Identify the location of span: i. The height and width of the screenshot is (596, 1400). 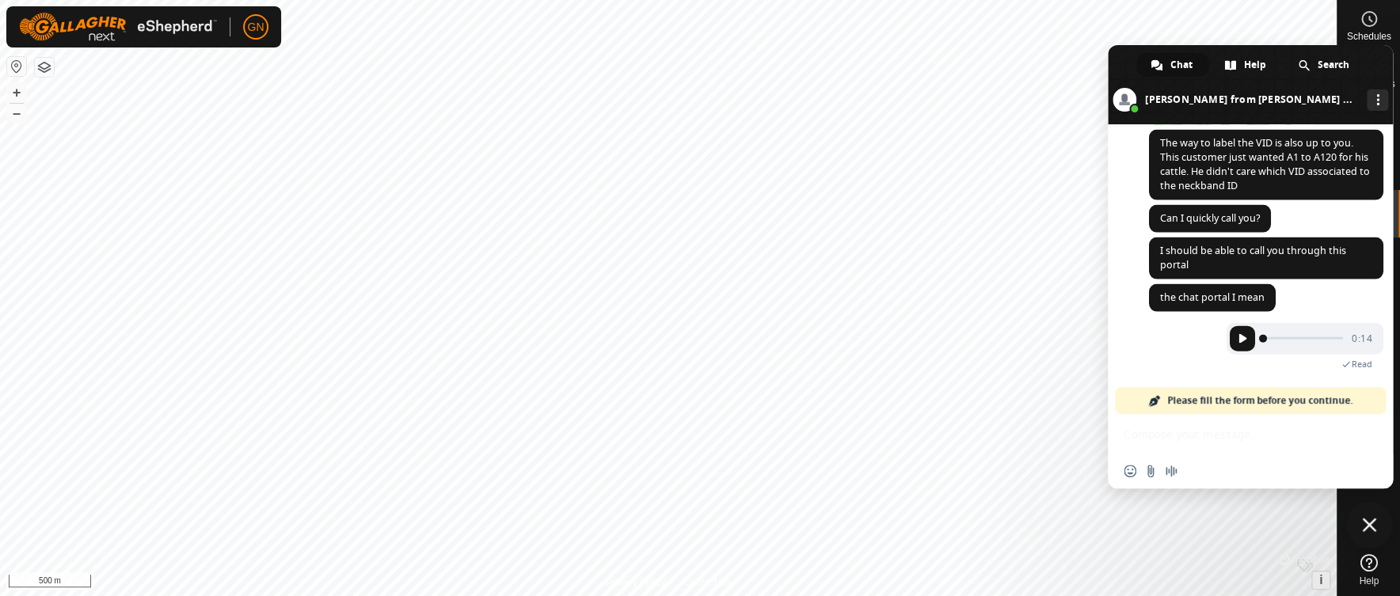
(1321, 580).